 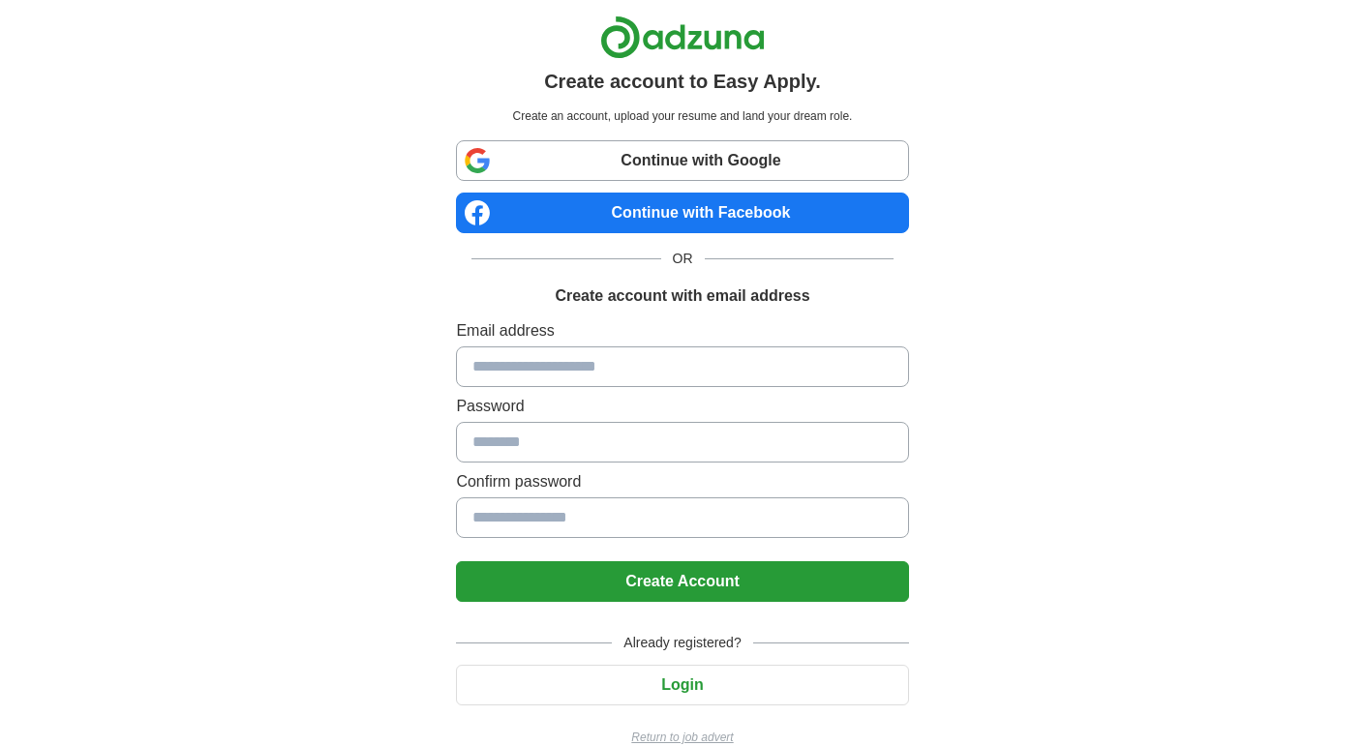 What do you see at coordinates (681, 407) in the screenshot?
I see `label: Password` at bounding box center [681, 407].